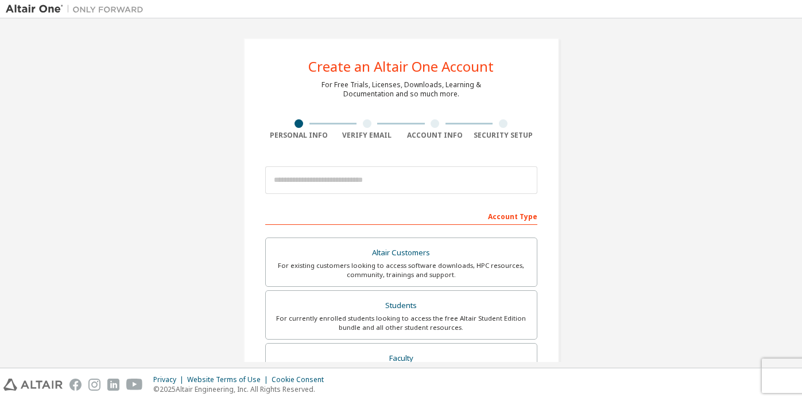 The height and width of the screenshot is (401, 802). What do you see at coordinates (435, 135) in the screenshot?
I see `div: Account Info` at bounding box center [435, 135].